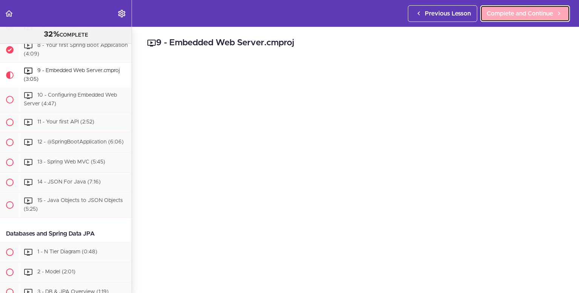 This screenshot has height=293, width=579. Describe the element at coordinates (52, 34) in the screenshot. I see `span: 32%` at that location.